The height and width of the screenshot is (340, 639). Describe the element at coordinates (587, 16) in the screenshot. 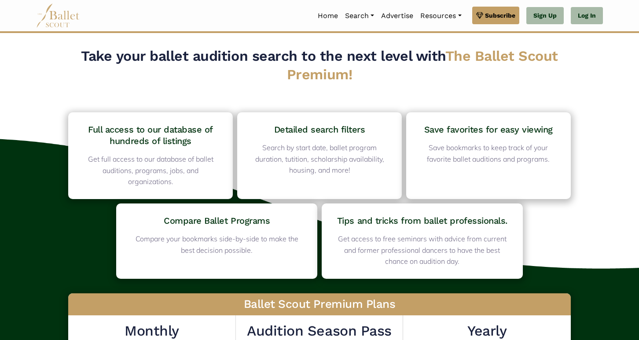

I see `a: Log In` at that location.